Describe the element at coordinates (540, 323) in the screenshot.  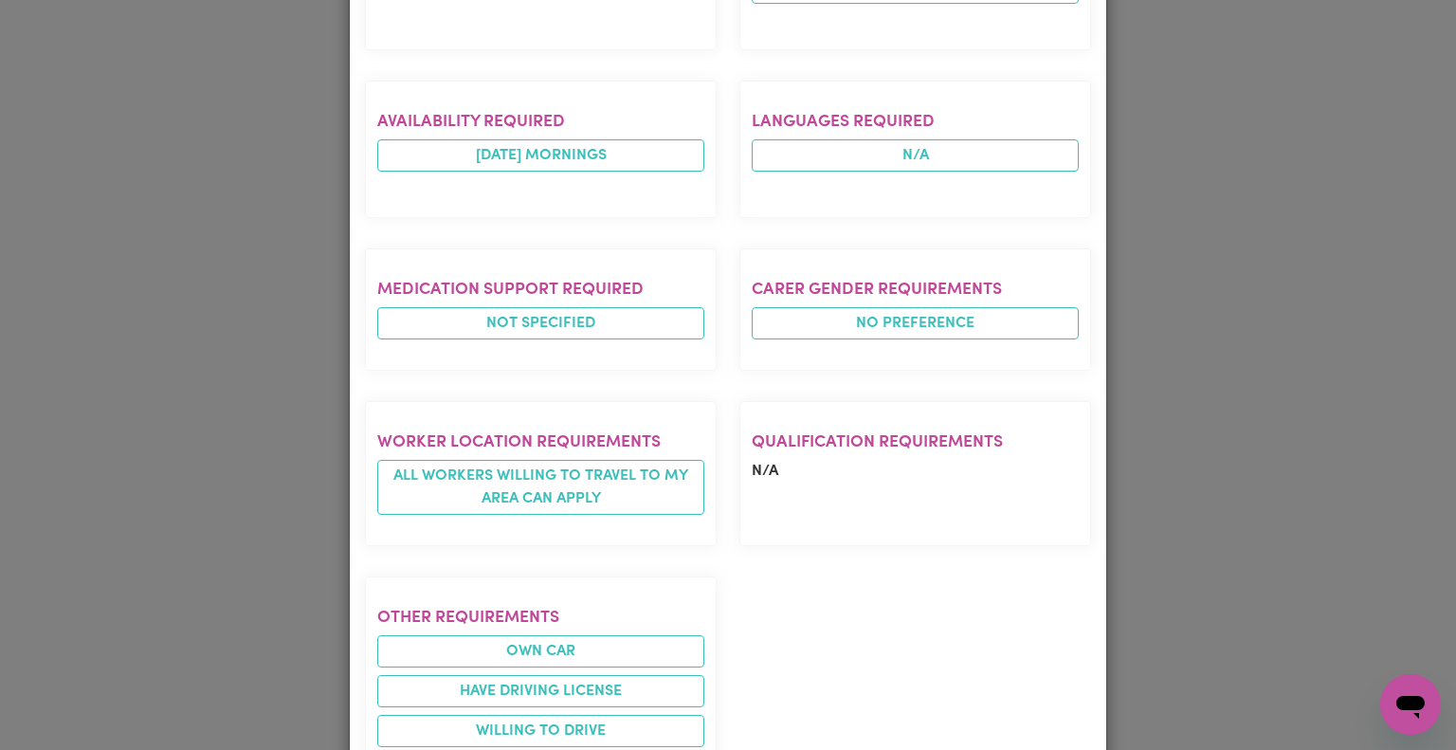
I see `span: Not specified` at that location.